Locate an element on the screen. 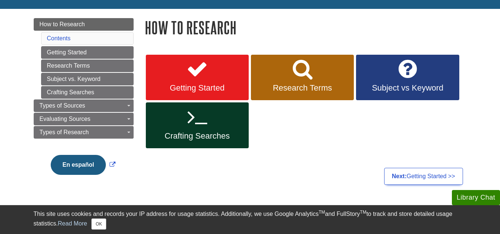 The width and height of the screenshot is (500, 234). a: Evaluating Sources is located at coordinates (84, 119).